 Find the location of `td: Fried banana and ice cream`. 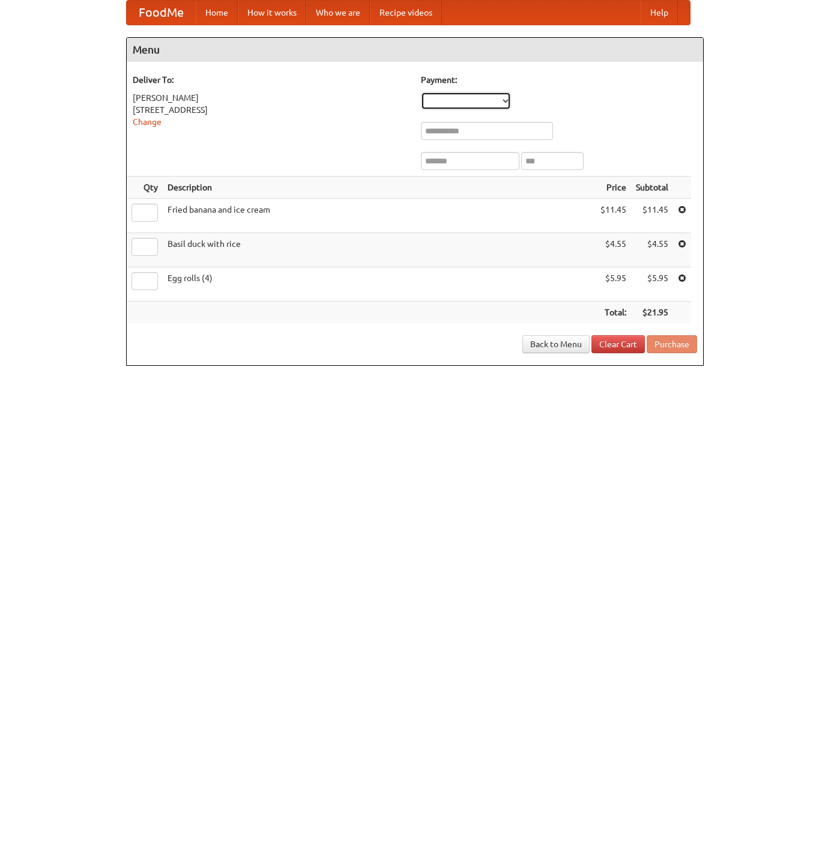

td: Fried banana and ice cream is located at coordinates (379, 216).